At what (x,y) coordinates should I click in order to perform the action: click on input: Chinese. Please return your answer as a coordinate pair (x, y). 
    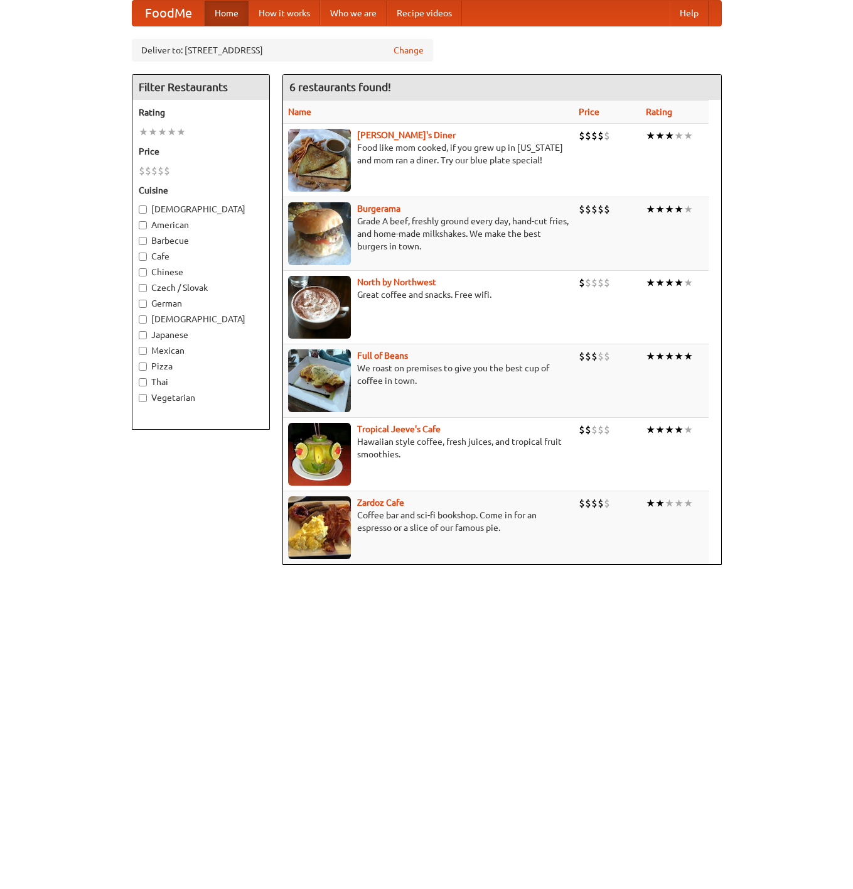
    Looking at the image, I should click on (143, 272).